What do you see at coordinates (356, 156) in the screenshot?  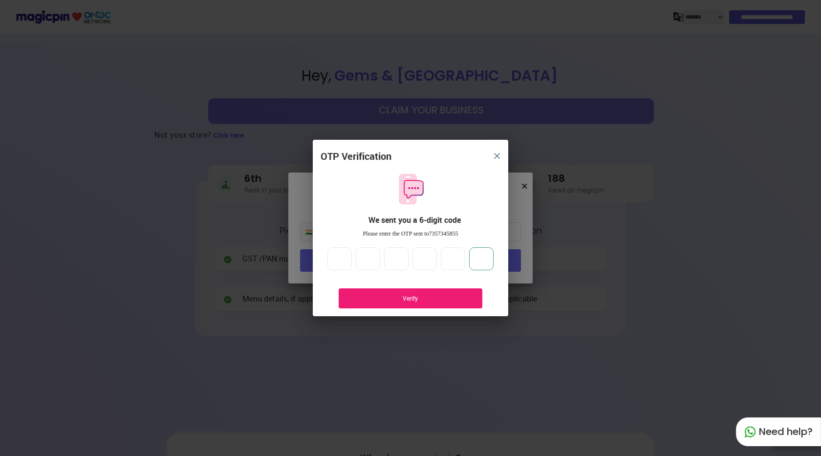 I see `div: OTP Verification` at bounding box center [356, 156].